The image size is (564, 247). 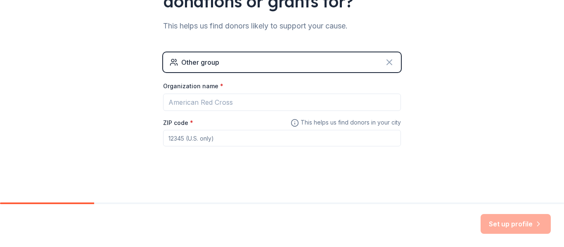 I want to click on input: American Red Cross, so click(x=282, y=102).